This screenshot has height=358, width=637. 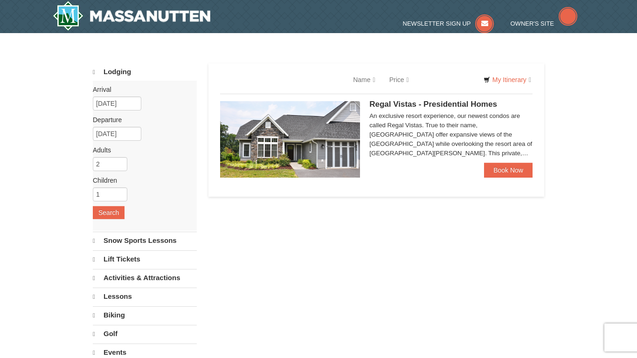 I want to click on a: Snow Sports Lessons, so click(x=145, y=241).